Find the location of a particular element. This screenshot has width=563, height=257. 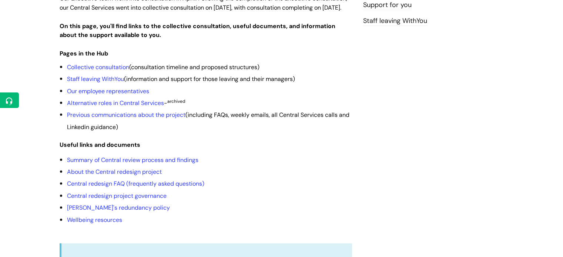

strong: Useful links and documents is located at coordinates (100, 145).